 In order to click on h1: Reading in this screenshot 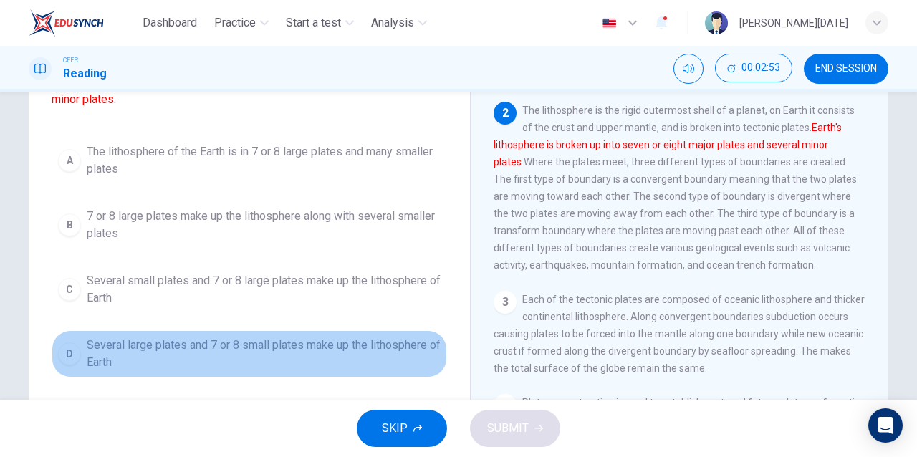, I will do `click(85, 74)`.